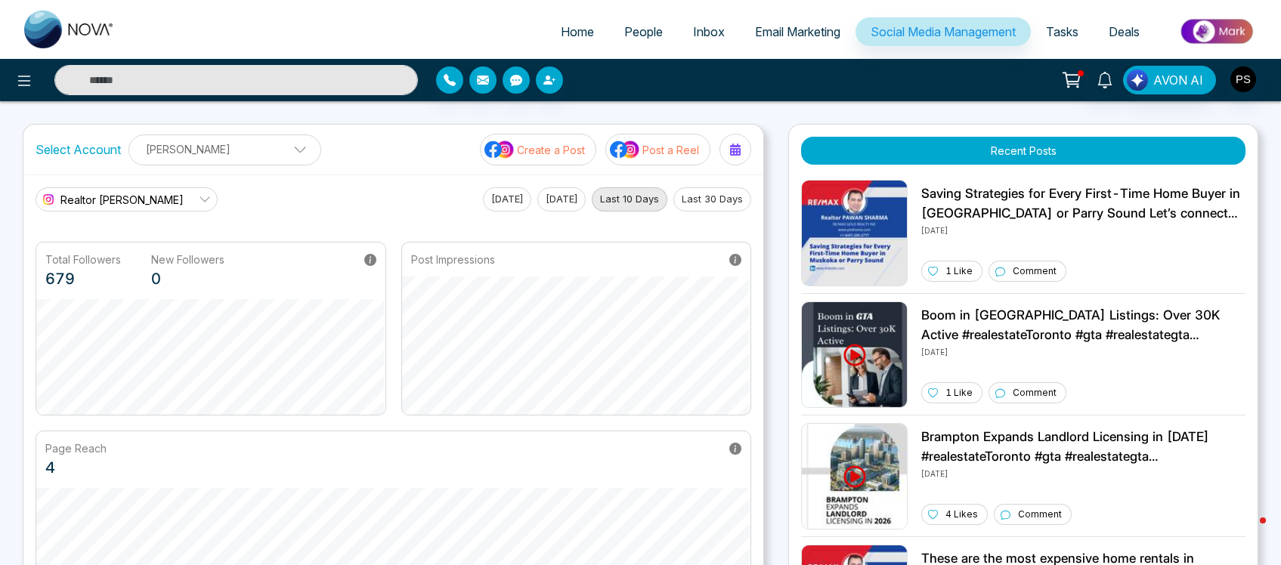 The image size is (1281, 565). I want to click on span: People, so click(643, 32).